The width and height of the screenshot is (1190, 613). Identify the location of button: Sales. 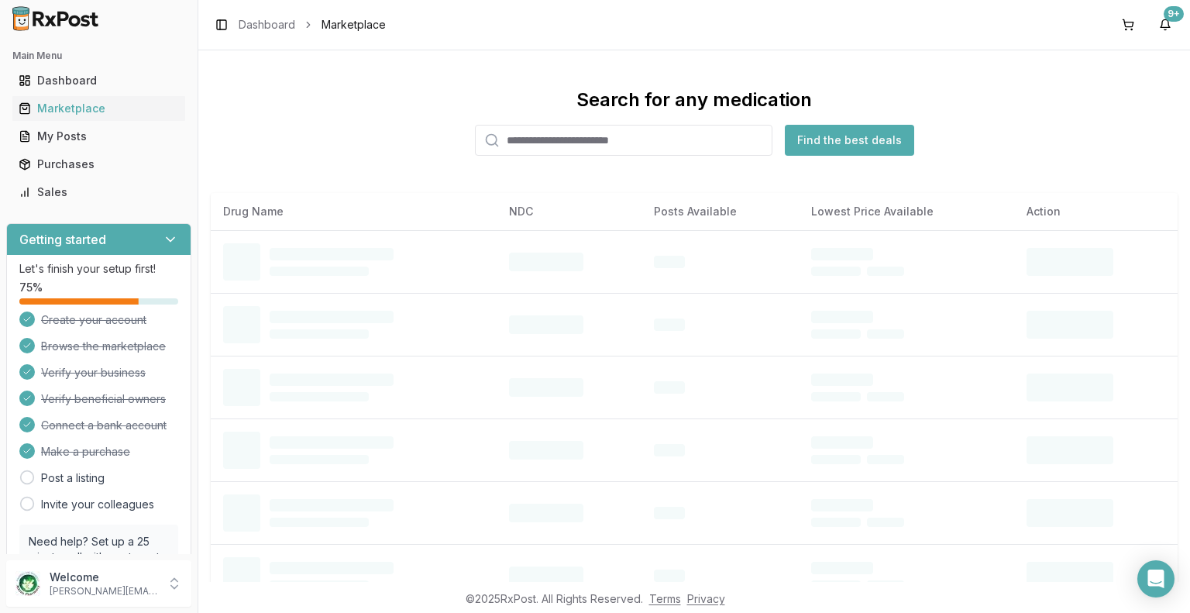
(98, 192).